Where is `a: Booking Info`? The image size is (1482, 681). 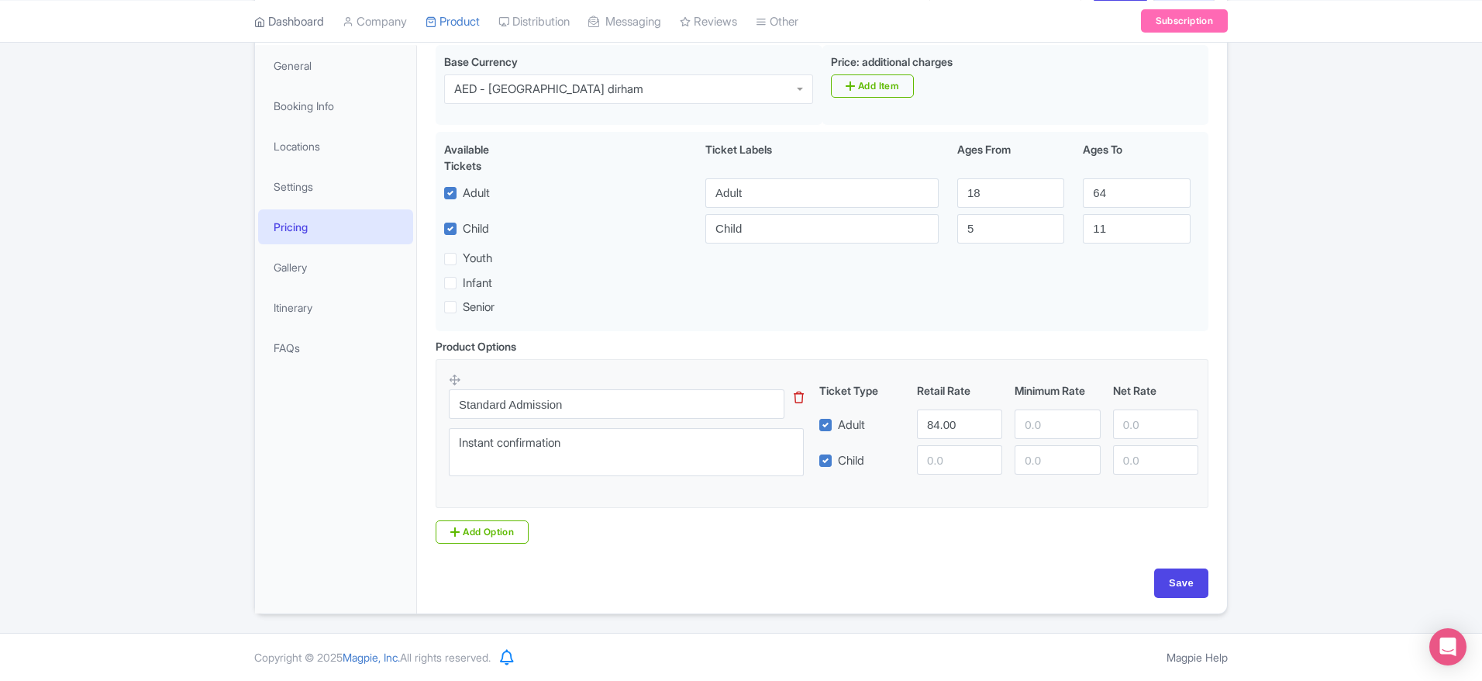 a: Booking Info is located at coordinates (336, 105).